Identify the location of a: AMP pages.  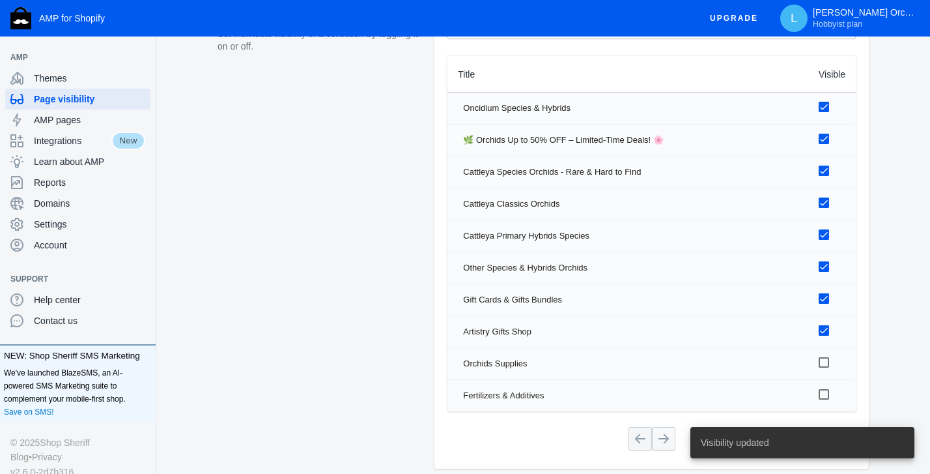
(78, 120).